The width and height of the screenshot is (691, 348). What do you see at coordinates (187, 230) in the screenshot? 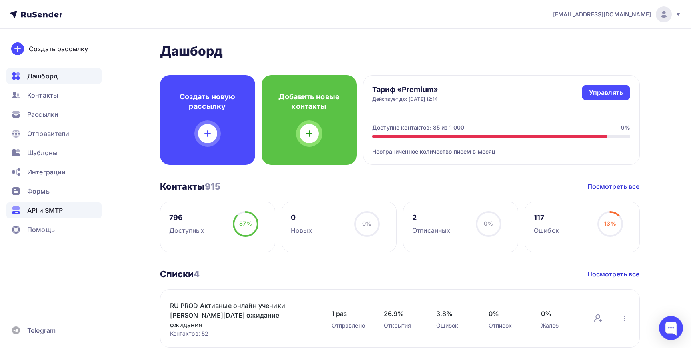
I see `div: Доступных` at bounding box center [187, 230].